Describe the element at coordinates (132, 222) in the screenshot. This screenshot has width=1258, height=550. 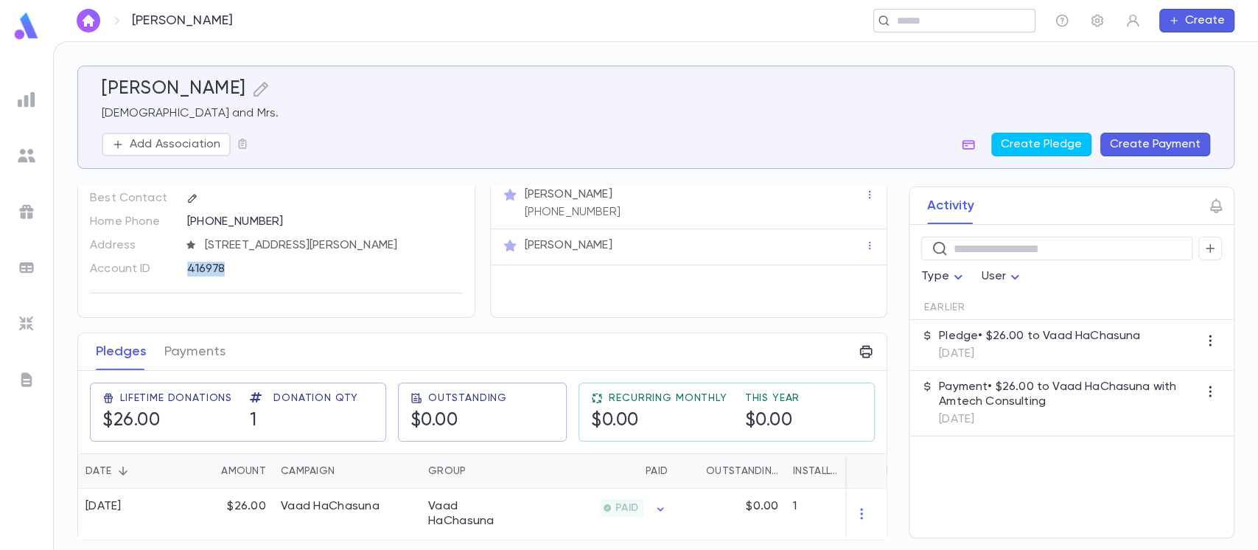
I see `p: Home Phone` at that location.